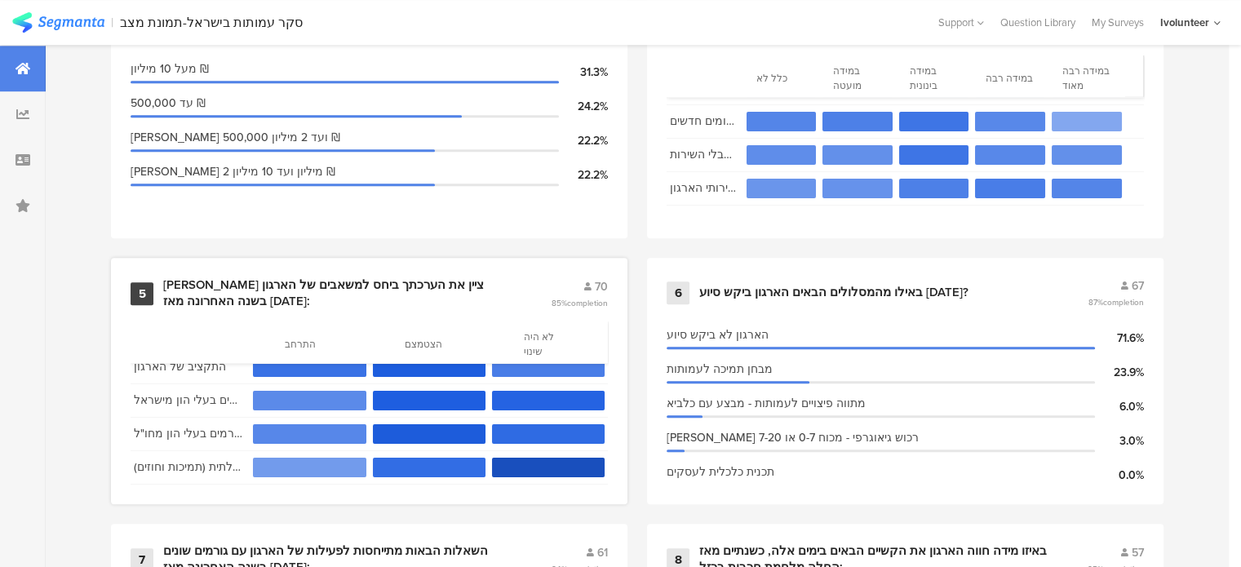 This screenshot has height=567, width=1241. What do you see at coordinates (720, 472) in the screenshot?
I see `span: תכנית כלכלית לעסקים` at bounding box center [720, 472].